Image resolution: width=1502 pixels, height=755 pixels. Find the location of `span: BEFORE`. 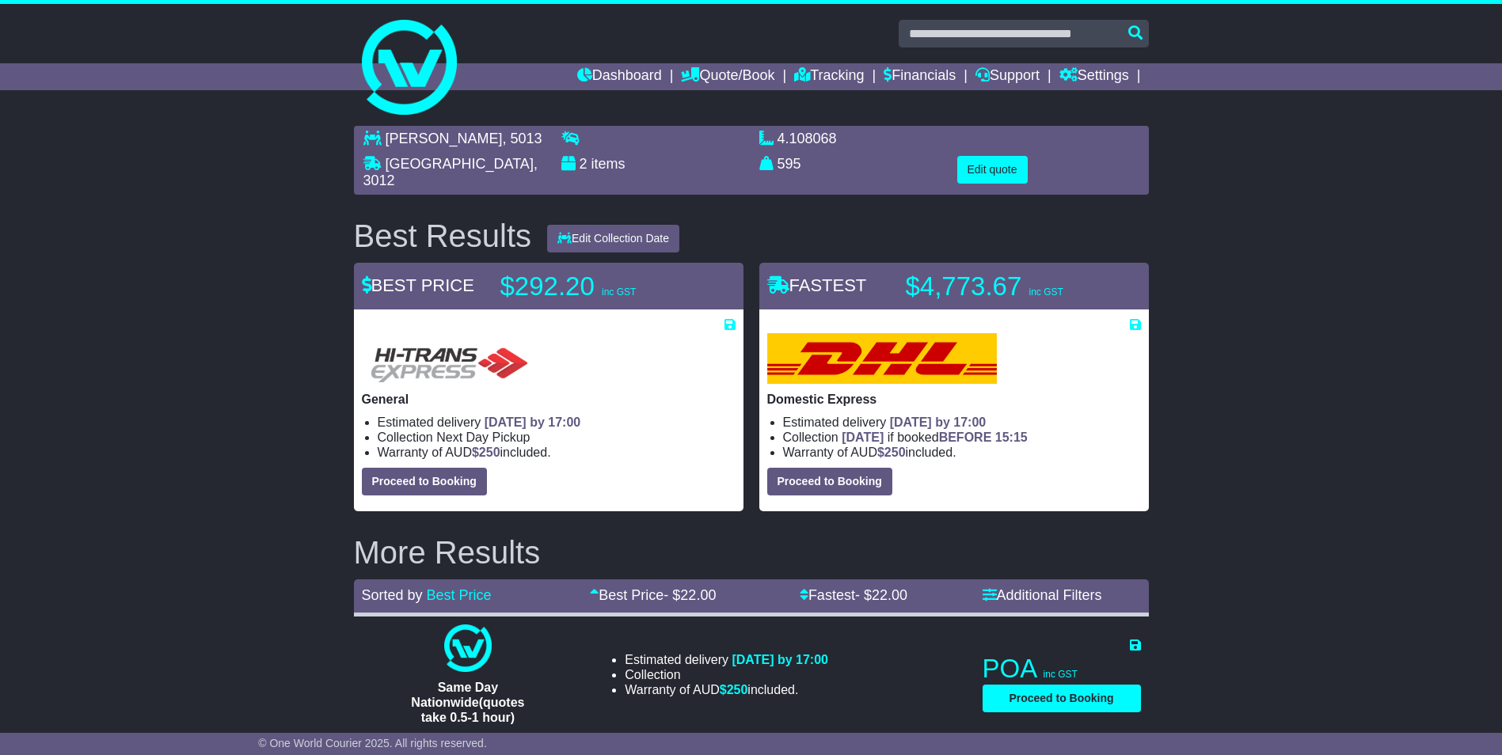

span: BEFORE is located at coordinates (965, 437).